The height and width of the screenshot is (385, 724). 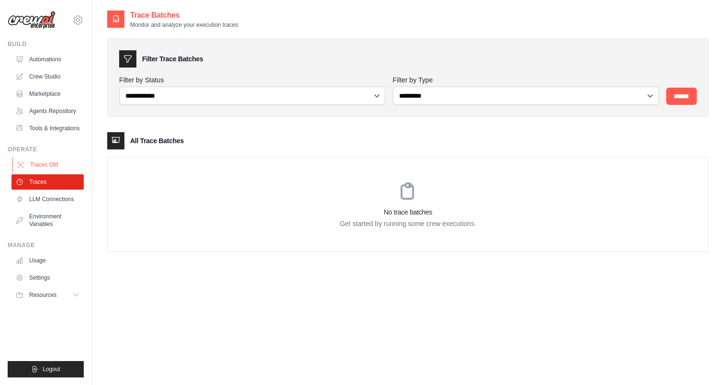 I want to click on p: Monitor and analyze your execution traces, so click(x=184, y=25).